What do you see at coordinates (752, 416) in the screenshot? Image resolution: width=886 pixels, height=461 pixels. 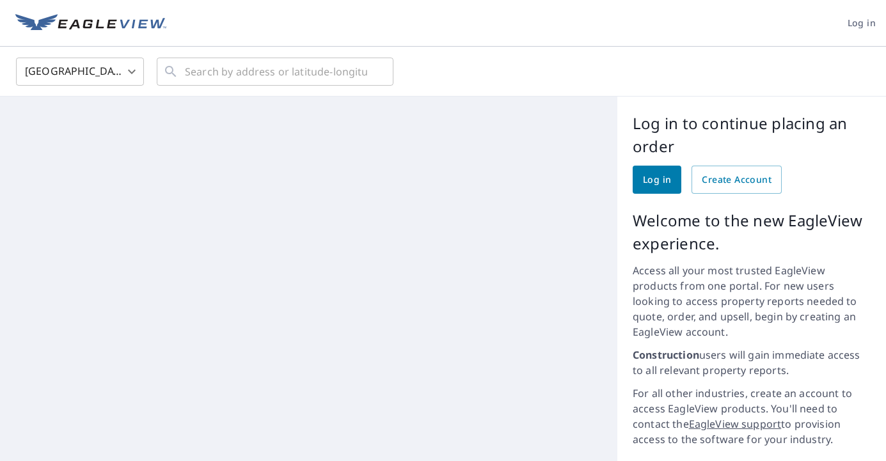 I see `p: For all other industries, create an account to access EagleView products. You'll need to contact ...` at bounding box center [752, 416].